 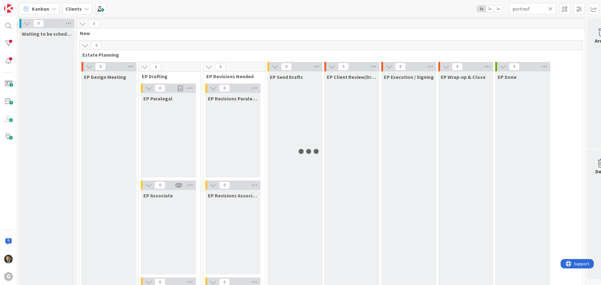 What do you see at coordinates (233, 196) in the screenshot?
I see `span: EP Revisions Associate` at bounding box center [233, 196].